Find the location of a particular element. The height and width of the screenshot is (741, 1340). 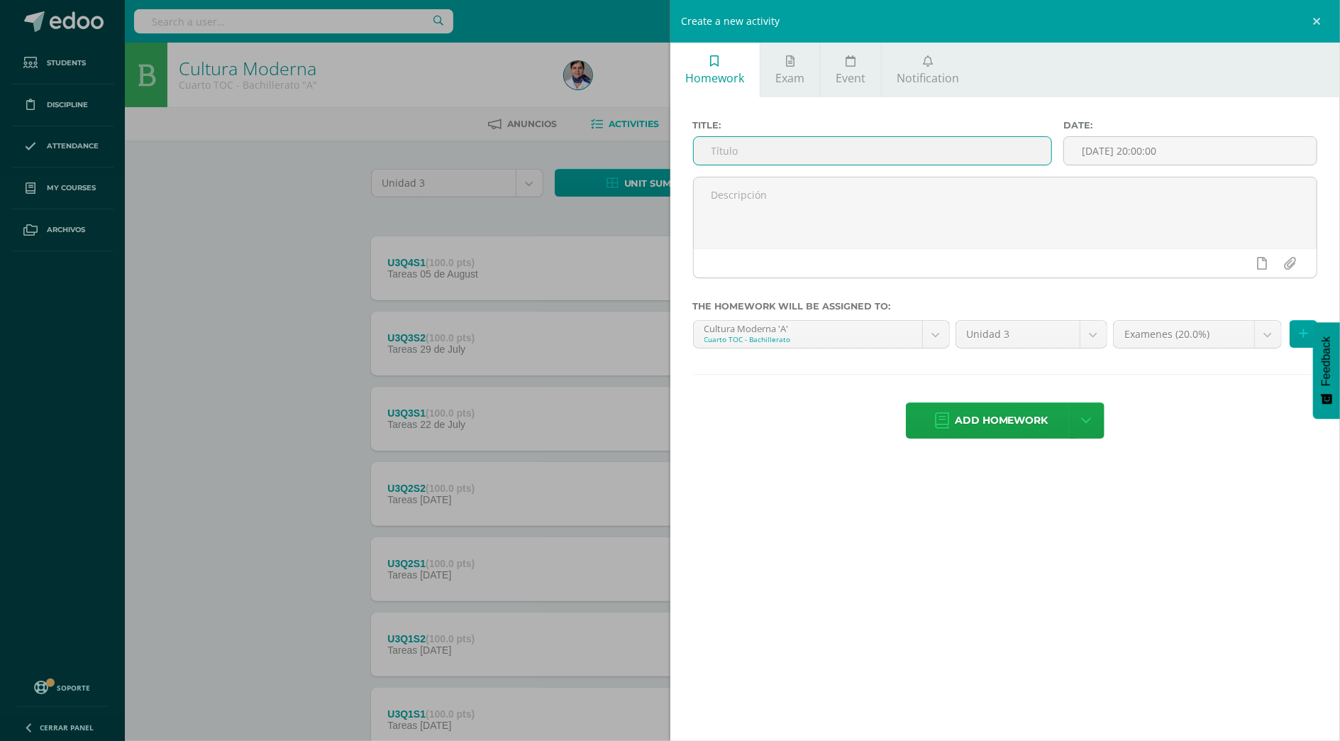

a: Cultura Moderna 'A'Cuarto TOC - Bachillerato is located at coordinates (822, 334).